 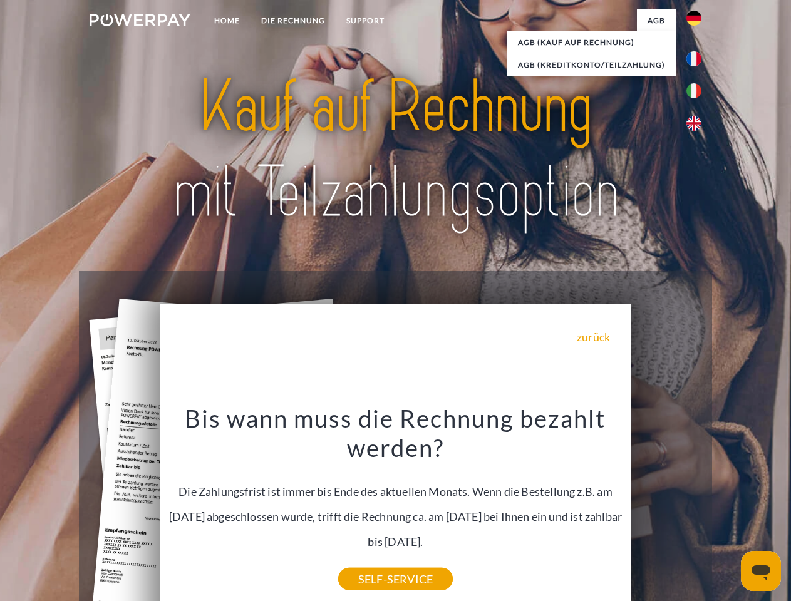 I want to click on img: fr, so click(x=694, y=59).